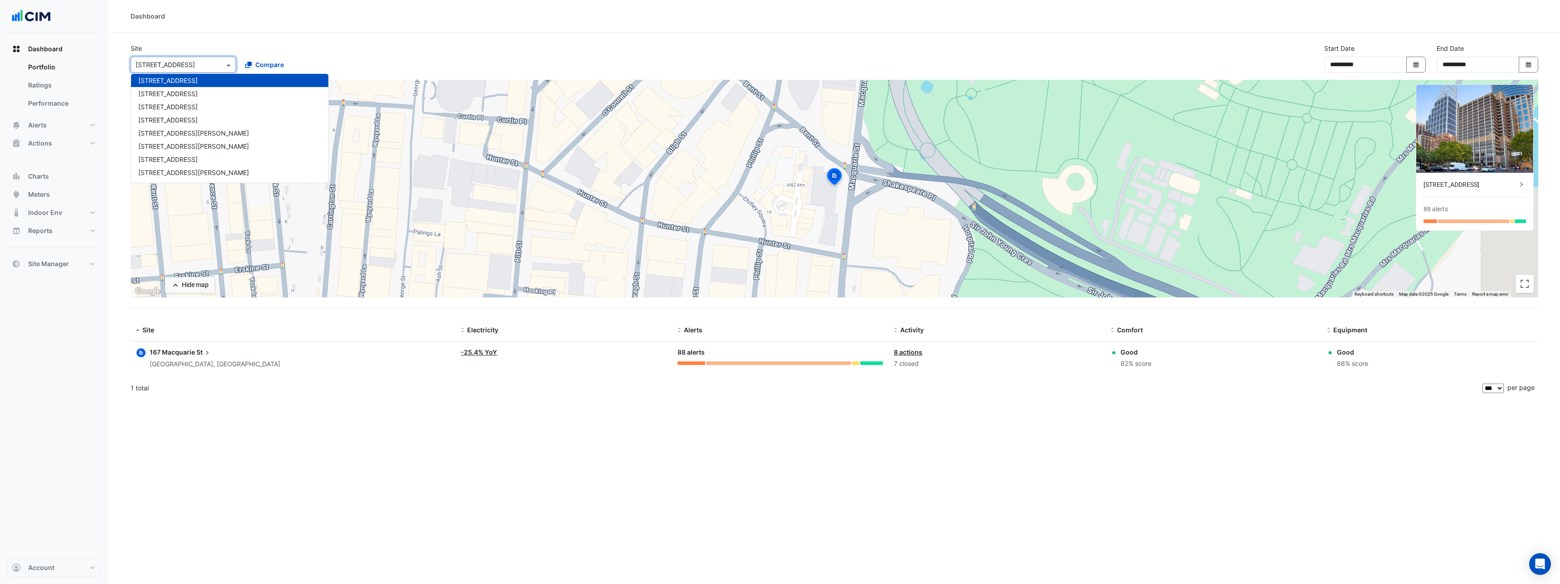 The width and height of the screenshot is (1560, 584). Describe the element at coordinates (54, 213) in the screenshot. I see `button: Indoor Env` at that location.